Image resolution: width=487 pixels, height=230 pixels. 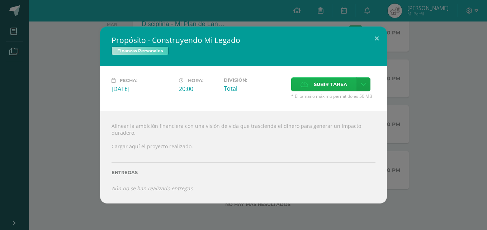 What do you see at coordinates (195, 80) in the screenshot?
I see `span: Hora:` at bounding box center [195, 80].